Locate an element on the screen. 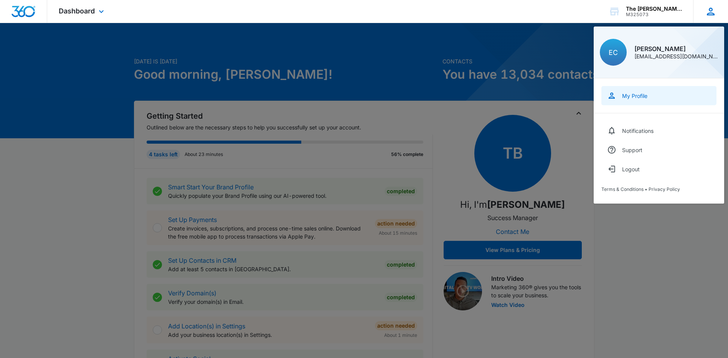 The image size is (728, 358). button: Logout is located at coordinates (659, 169).